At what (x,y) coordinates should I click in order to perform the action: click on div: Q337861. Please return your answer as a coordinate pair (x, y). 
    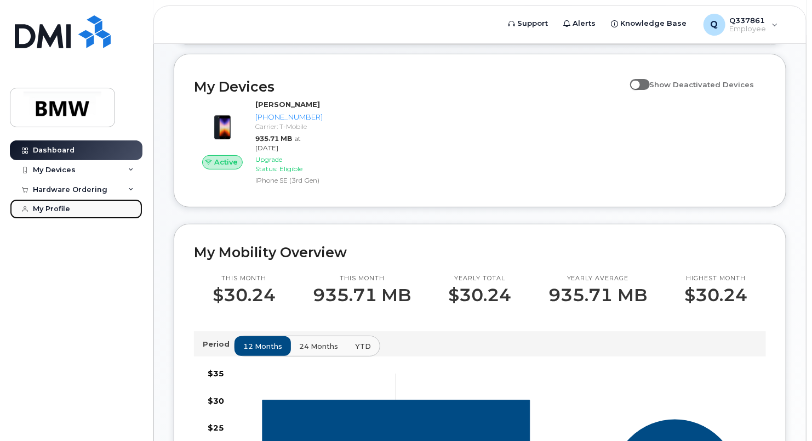
    Looking at the image, I should click on (741, 25).